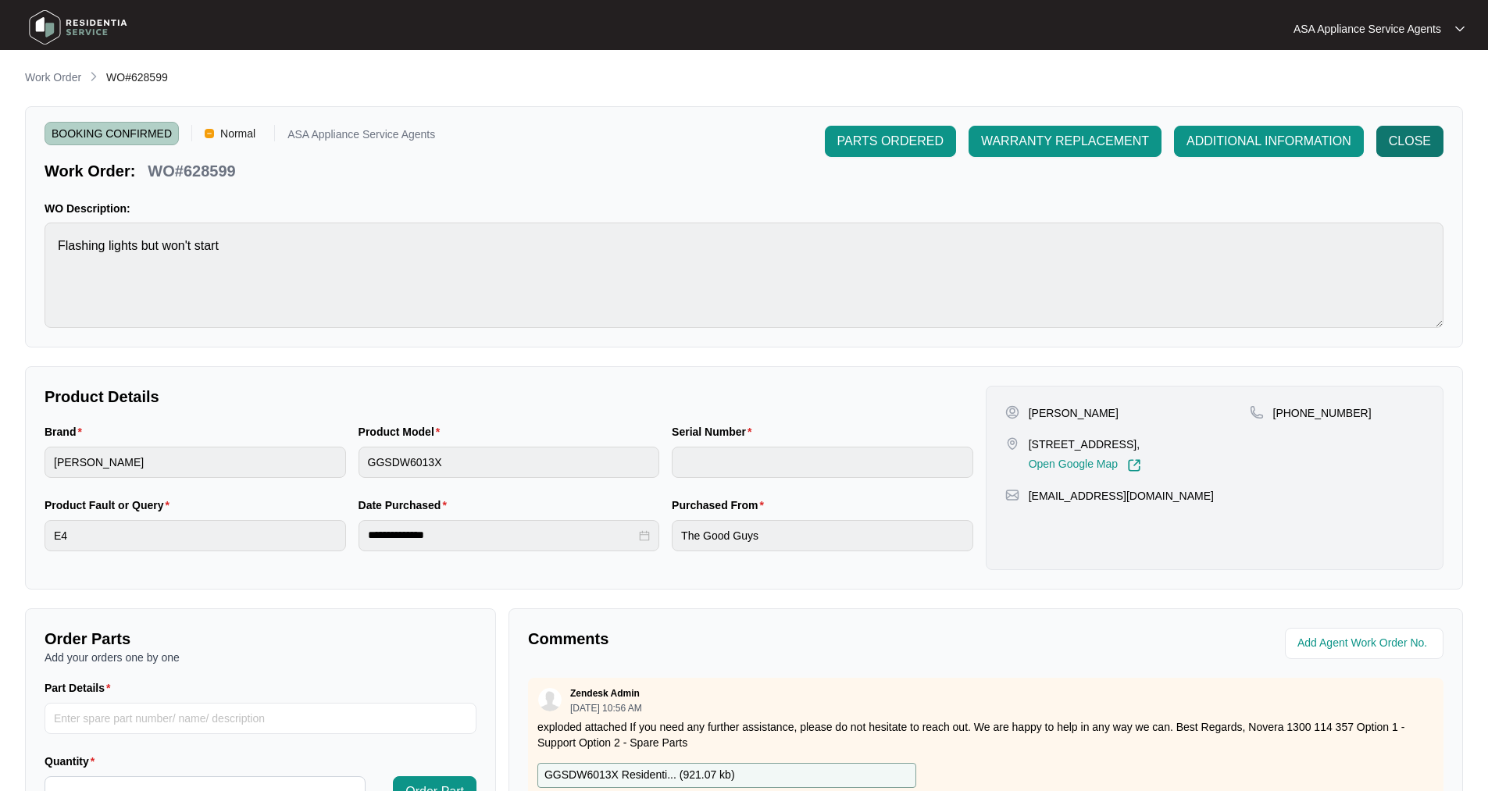  I want to click on span: WO#628599, so click(137, 77).